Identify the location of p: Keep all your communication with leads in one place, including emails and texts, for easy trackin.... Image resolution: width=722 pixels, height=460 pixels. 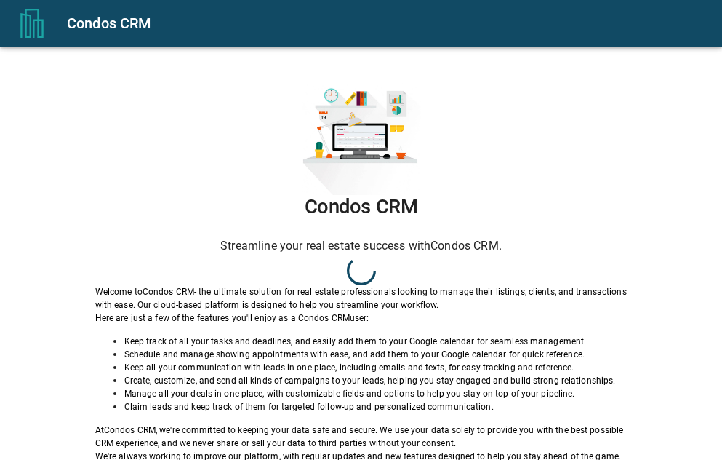
(376, 367).